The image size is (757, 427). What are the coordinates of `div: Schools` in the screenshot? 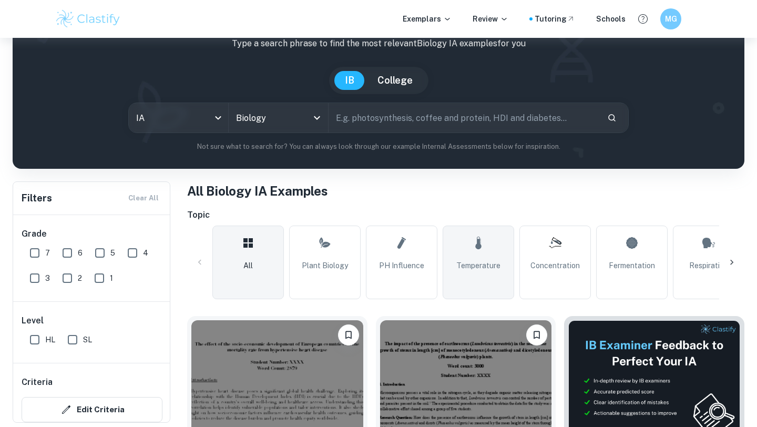 It's located at (611, 19).